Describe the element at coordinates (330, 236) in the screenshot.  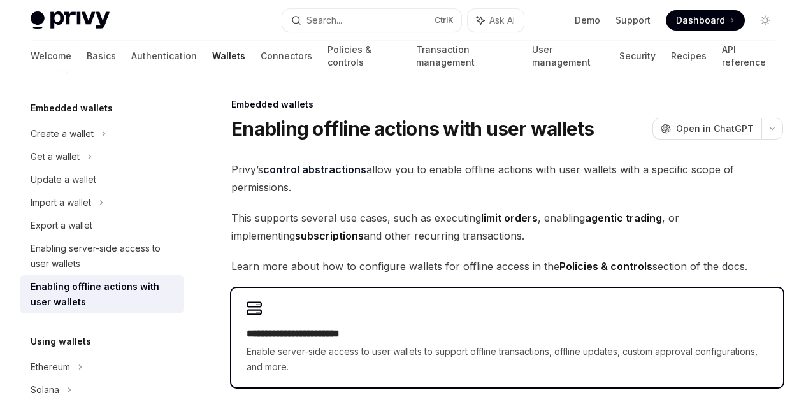
I see `strong: subscriptions` at that location.